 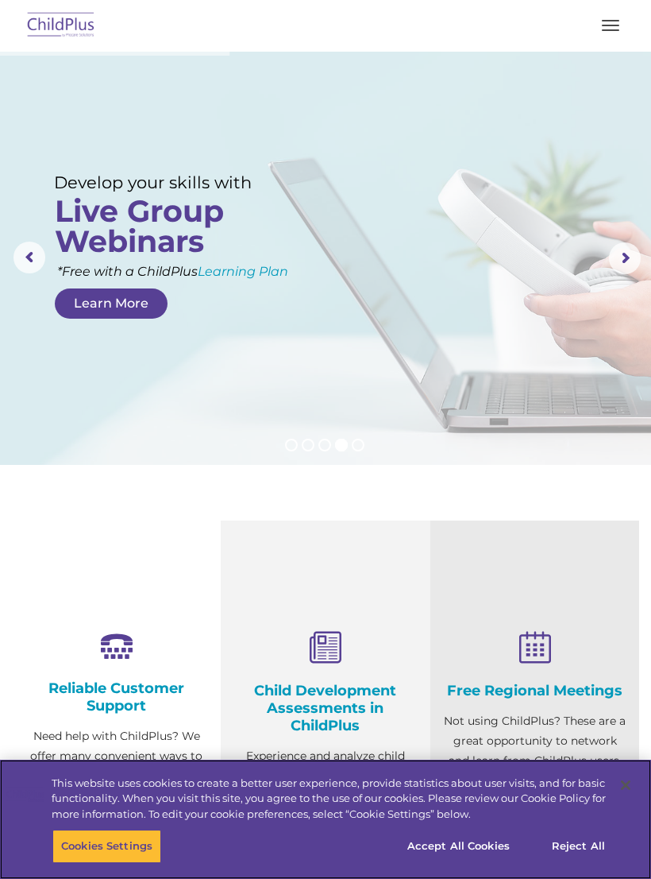 I want to click on a: Learning Plan, so click(x=243, y=271).